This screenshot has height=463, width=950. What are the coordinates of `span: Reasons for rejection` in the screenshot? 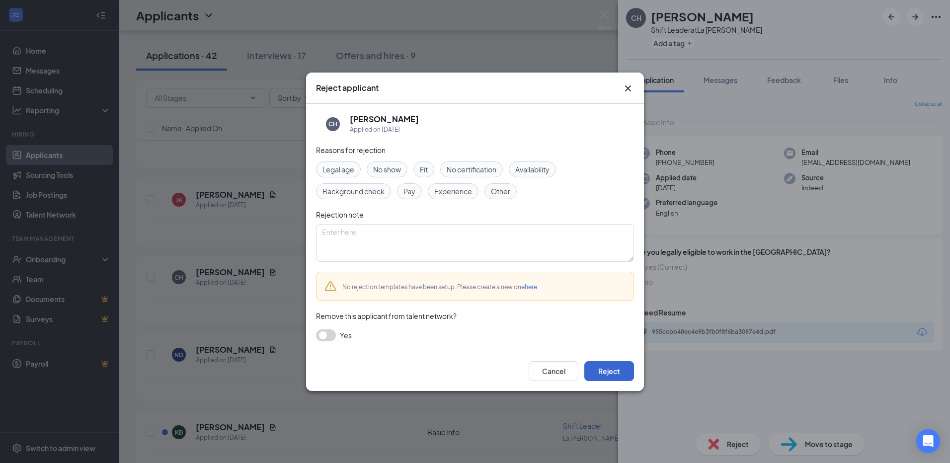 It's located at (351, 150).